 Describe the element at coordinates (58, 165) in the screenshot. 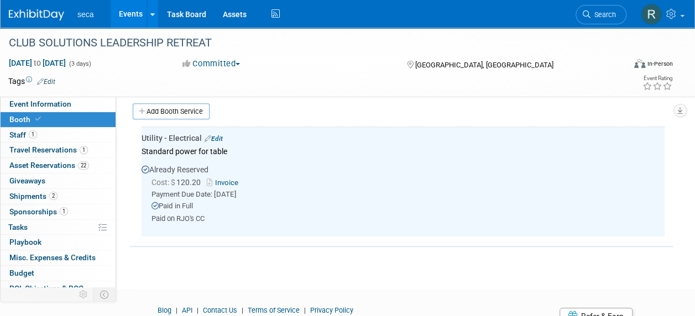

I see `a: Asset Reservations22` at that location.